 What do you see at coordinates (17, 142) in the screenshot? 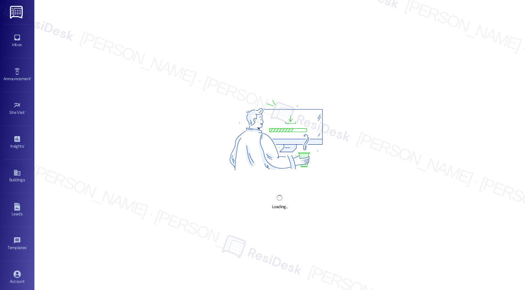
I see `a: Insights •` at bounding box center [17, 142].